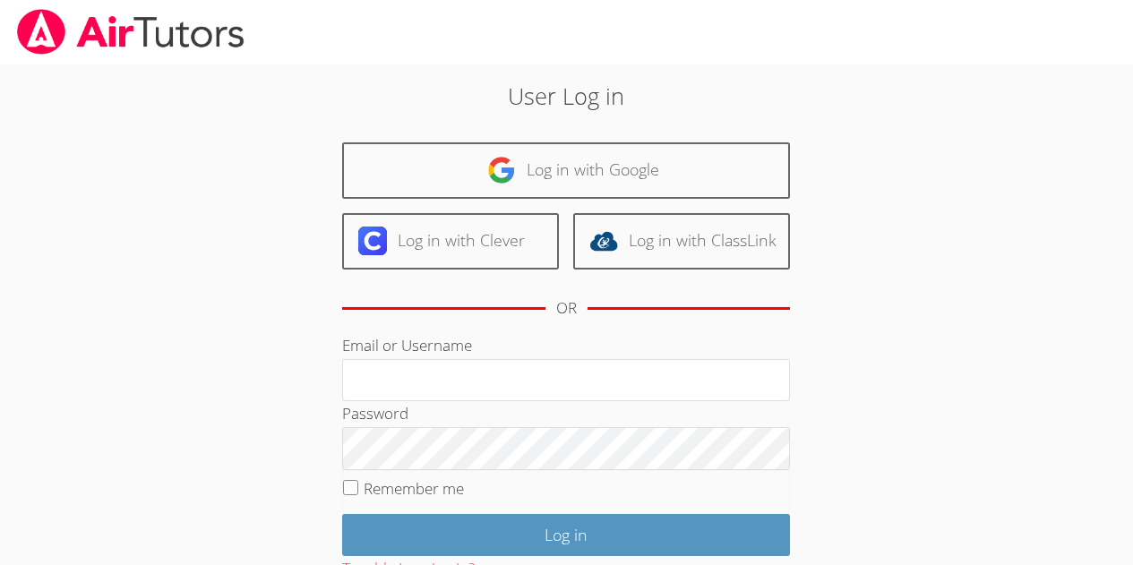  Describe the element at coordinates (375, 413) in the screenshot. I see `label: Password` at that location.